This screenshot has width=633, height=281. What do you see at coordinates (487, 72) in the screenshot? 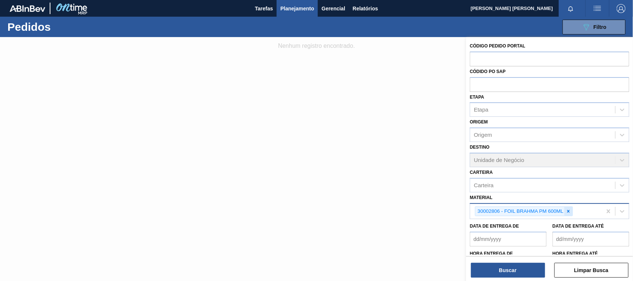
I see `label: Códido PO SAP` at bounding box center [487, 72].